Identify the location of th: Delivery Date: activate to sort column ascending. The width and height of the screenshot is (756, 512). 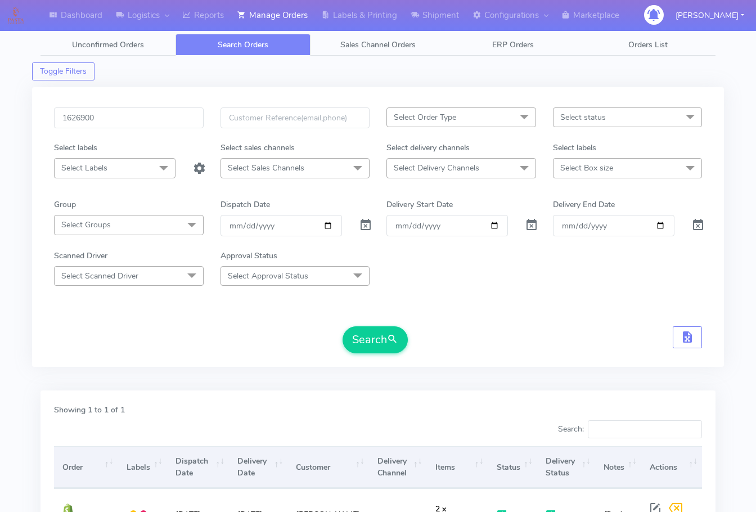
(258, 467).